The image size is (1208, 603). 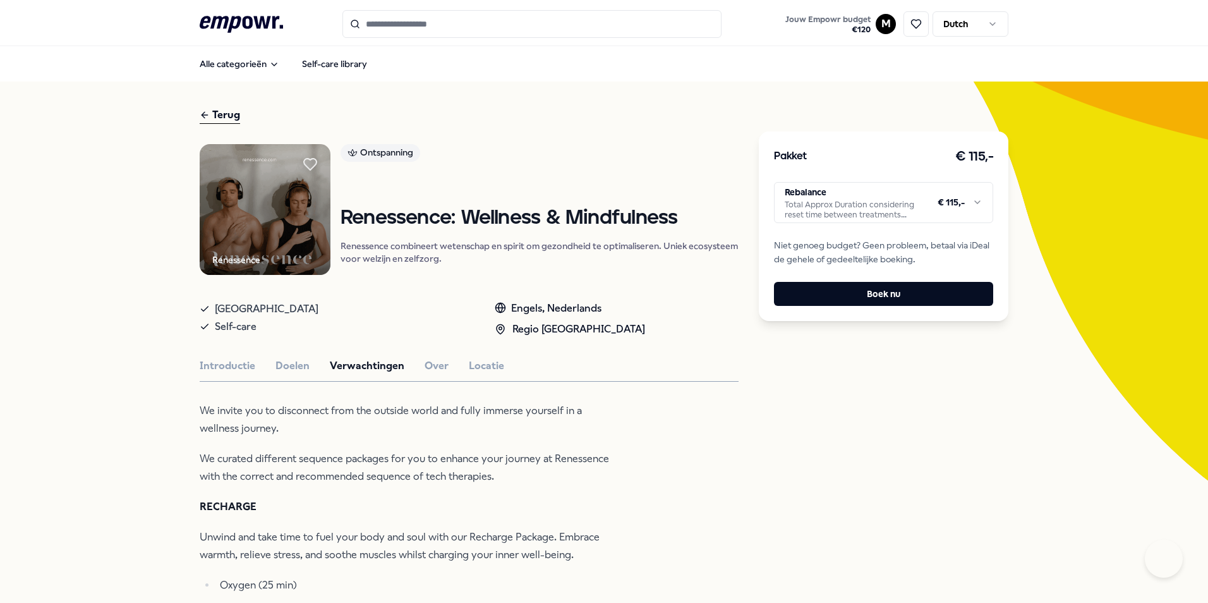 I want to click on p: Oxygen (25 min), so click(x=415, y=585).